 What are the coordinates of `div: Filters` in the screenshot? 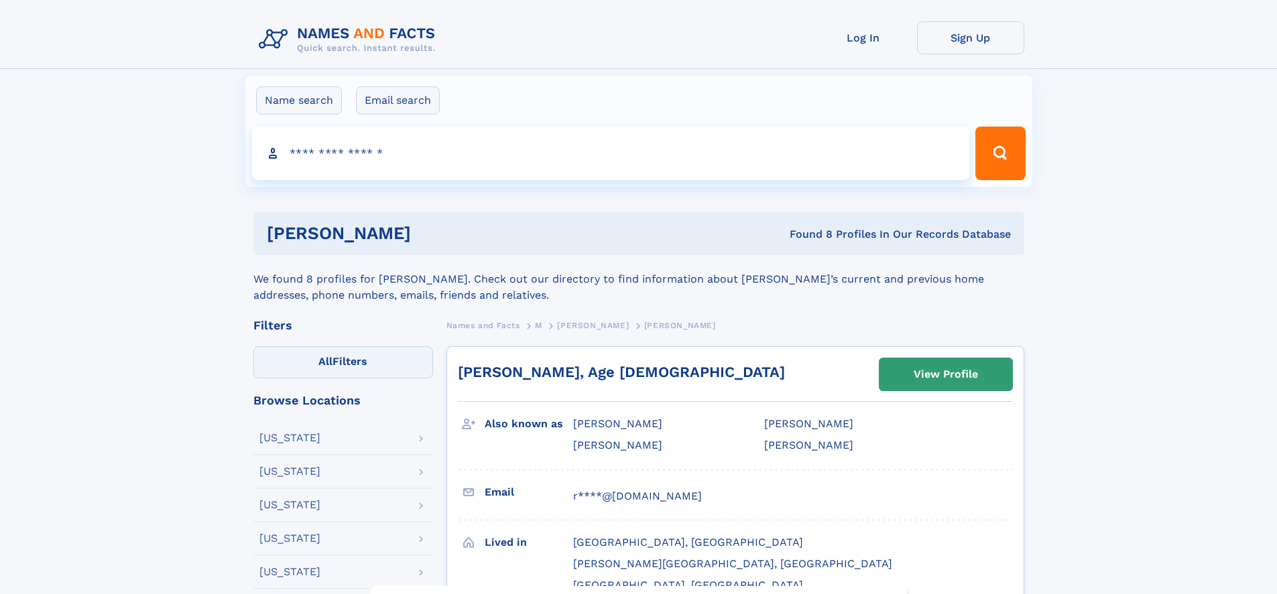 It's located at (343, 326).